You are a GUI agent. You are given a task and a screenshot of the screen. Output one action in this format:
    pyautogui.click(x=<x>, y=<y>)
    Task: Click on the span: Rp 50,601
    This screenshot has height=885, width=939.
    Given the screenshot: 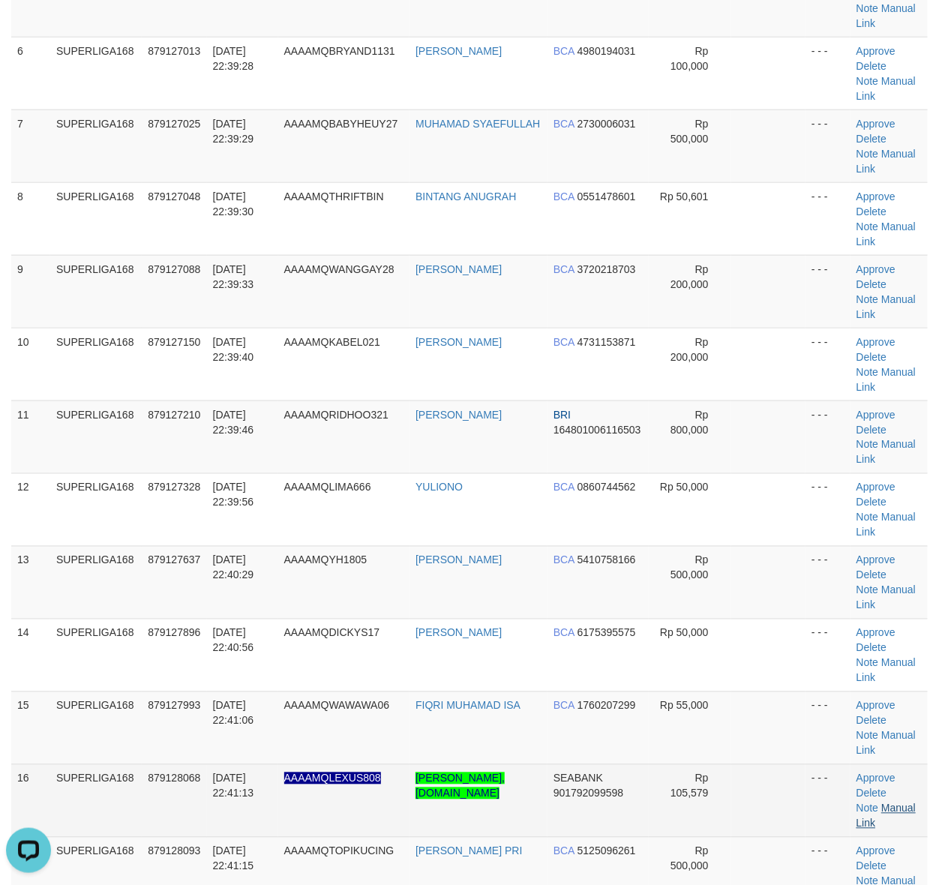 What is the action you would take?
    pyautogui.click(x=684, y=197)
    